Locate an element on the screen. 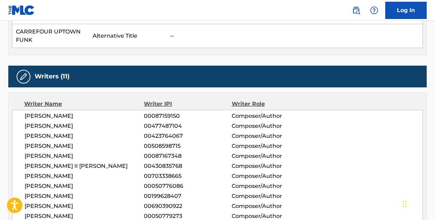  span: 00477487104 is located at coordinates (187, 126).